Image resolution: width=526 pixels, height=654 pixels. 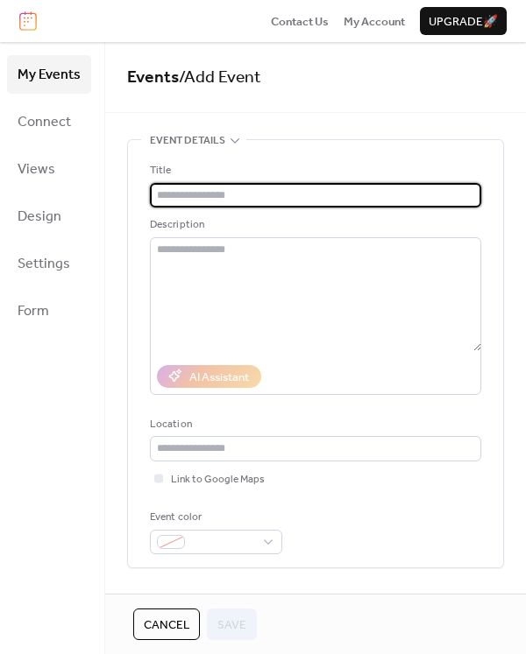 I want to click on span: Contact Us, so click(x=300, y=22).